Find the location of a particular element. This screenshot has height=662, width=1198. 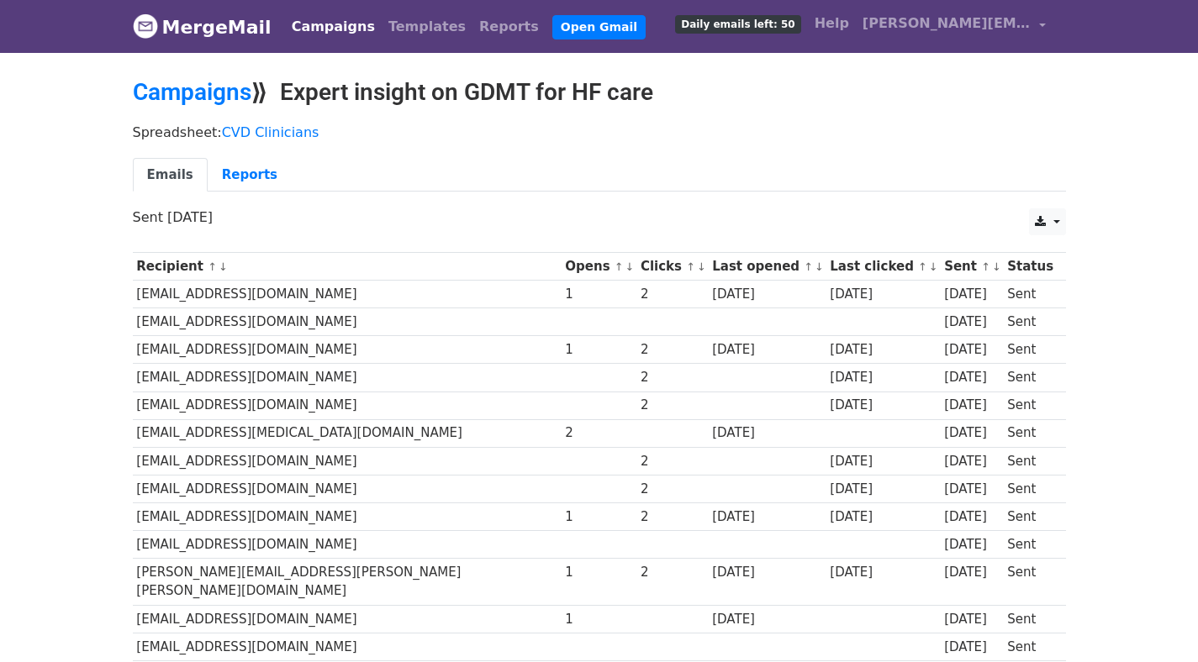

th: Last opened is located at coordinates (766, 266).